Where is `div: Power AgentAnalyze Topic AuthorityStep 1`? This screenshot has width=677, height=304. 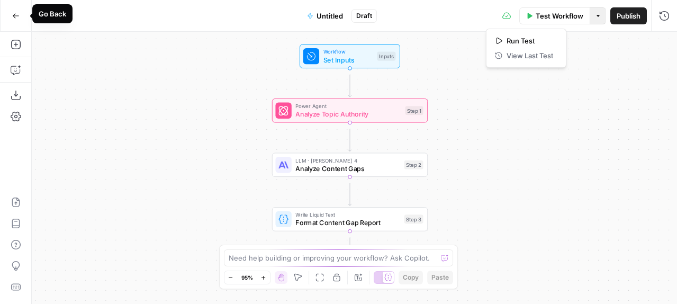
div: Power AgentAnalyze Topic AuthorityStep 1 is located at coordinates (350, 111).